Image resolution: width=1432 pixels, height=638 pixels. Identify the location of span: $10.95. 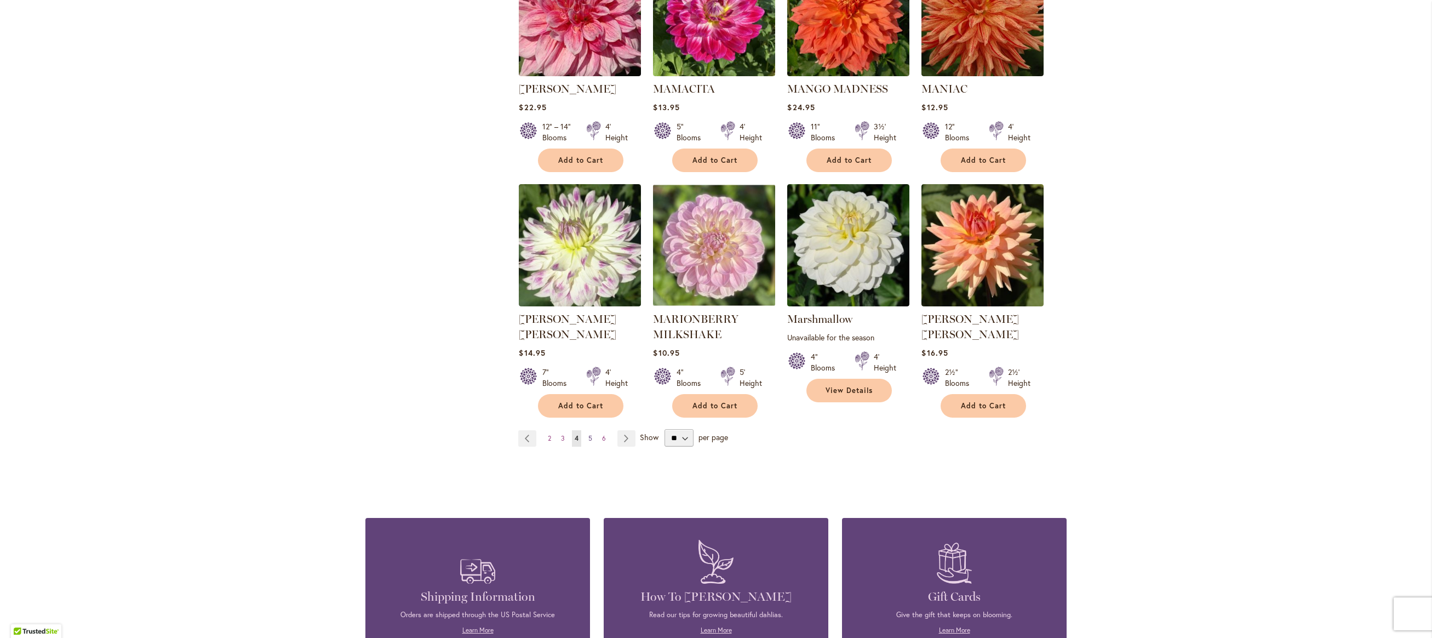
(666, 352).